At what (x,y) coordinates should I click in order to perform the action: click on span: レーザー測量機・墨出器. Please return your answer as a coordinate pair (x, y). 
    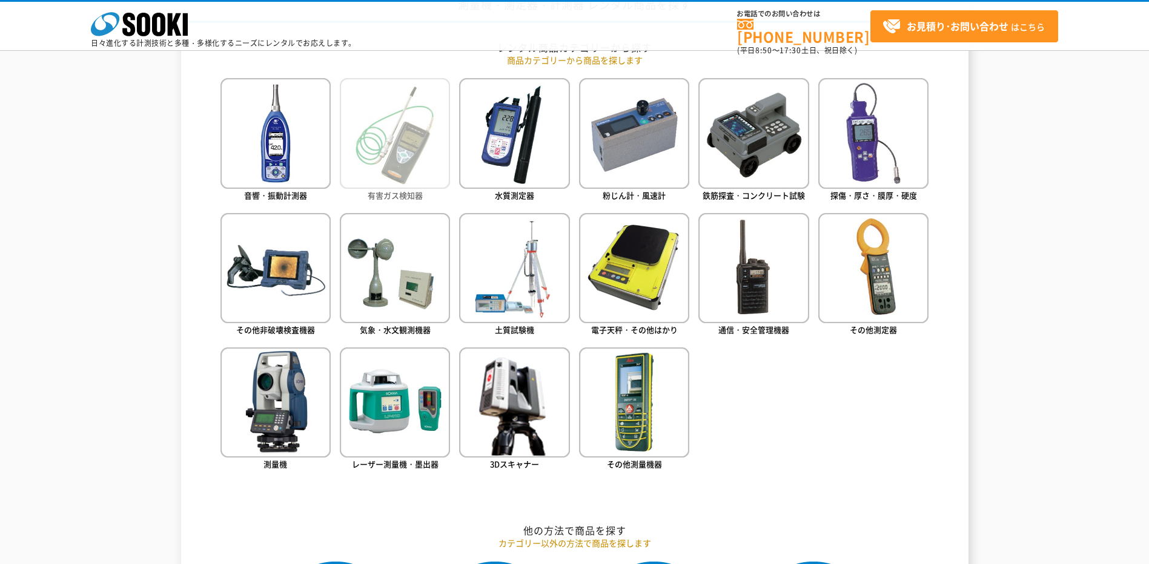
    Looking at the image, I should click on (395, 464).